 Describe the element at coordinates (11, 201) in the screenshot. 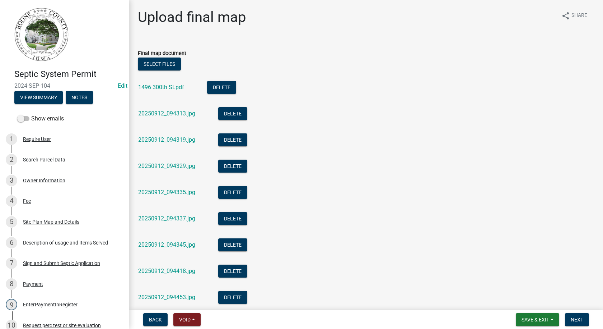

I see `div: 4` at that location.